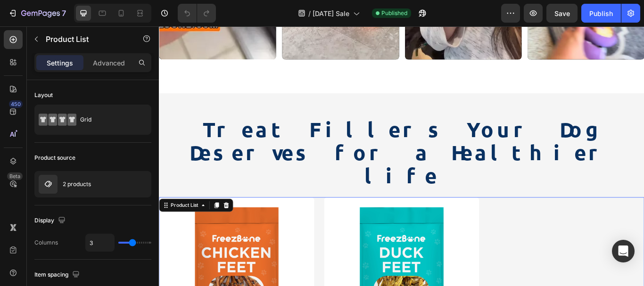 The width and height of the screenshot is (644, 286). I want to click on p: Advanced, so click(109, 63).